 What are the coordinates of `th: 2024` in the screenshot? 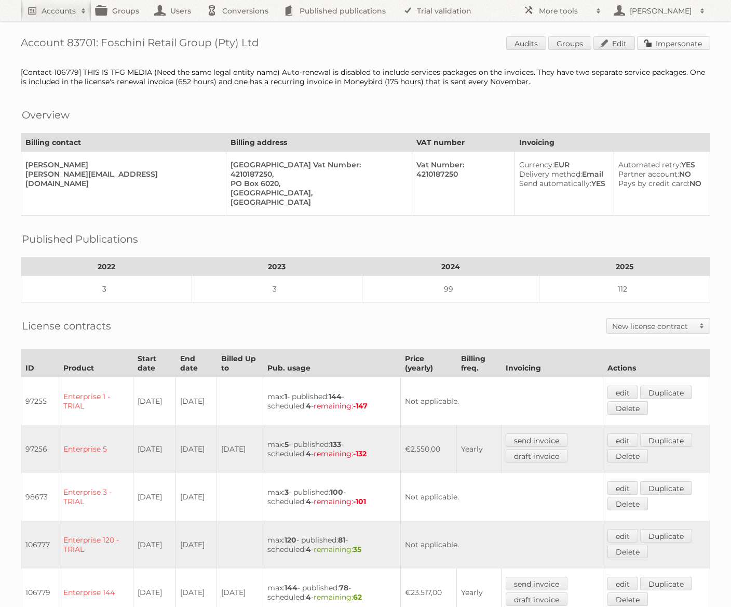 It's located at (451, 266).